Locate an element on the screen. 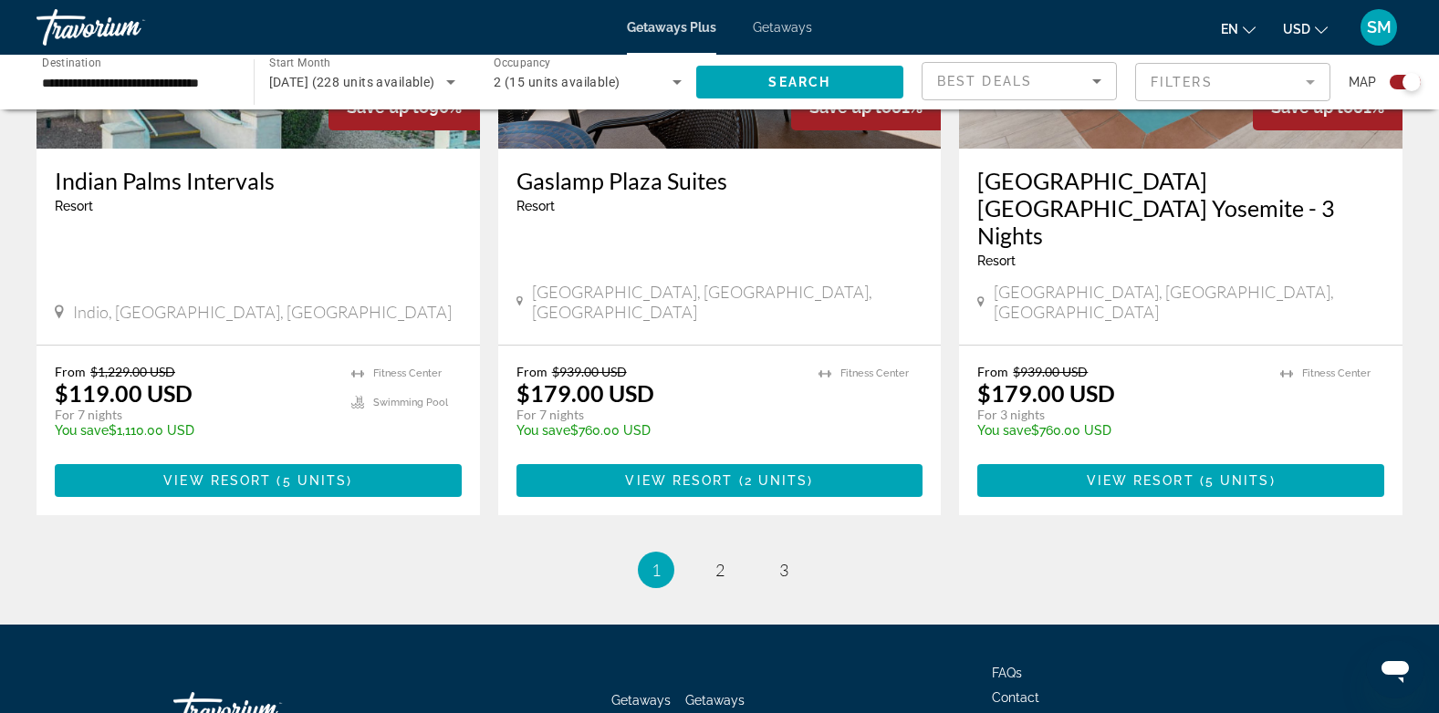 Image resolution: width=1439 pixels, height=713 pixels. span: 2 units is located at coordinates (776, 481).